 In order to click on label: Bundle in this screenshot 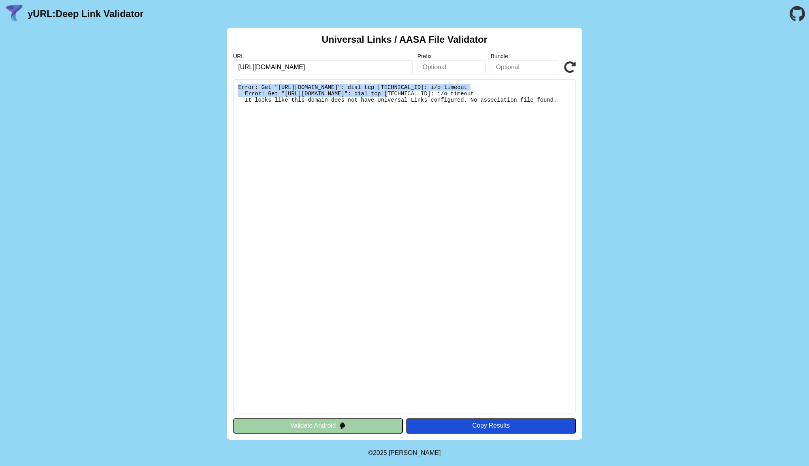, I will do `click(525, 56)`.